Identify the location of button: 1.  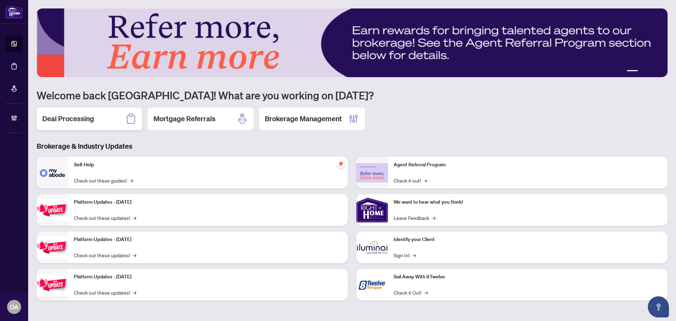
(622, 71).